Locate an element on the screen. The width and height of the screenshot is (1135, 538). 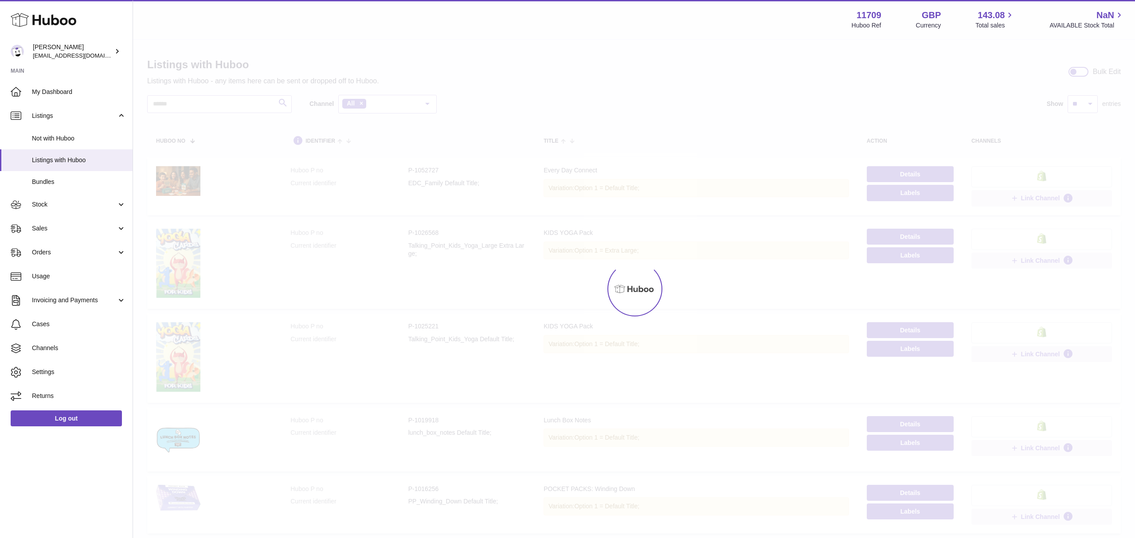
span: Invoicing and Payments is located at coordinates (74, 300).